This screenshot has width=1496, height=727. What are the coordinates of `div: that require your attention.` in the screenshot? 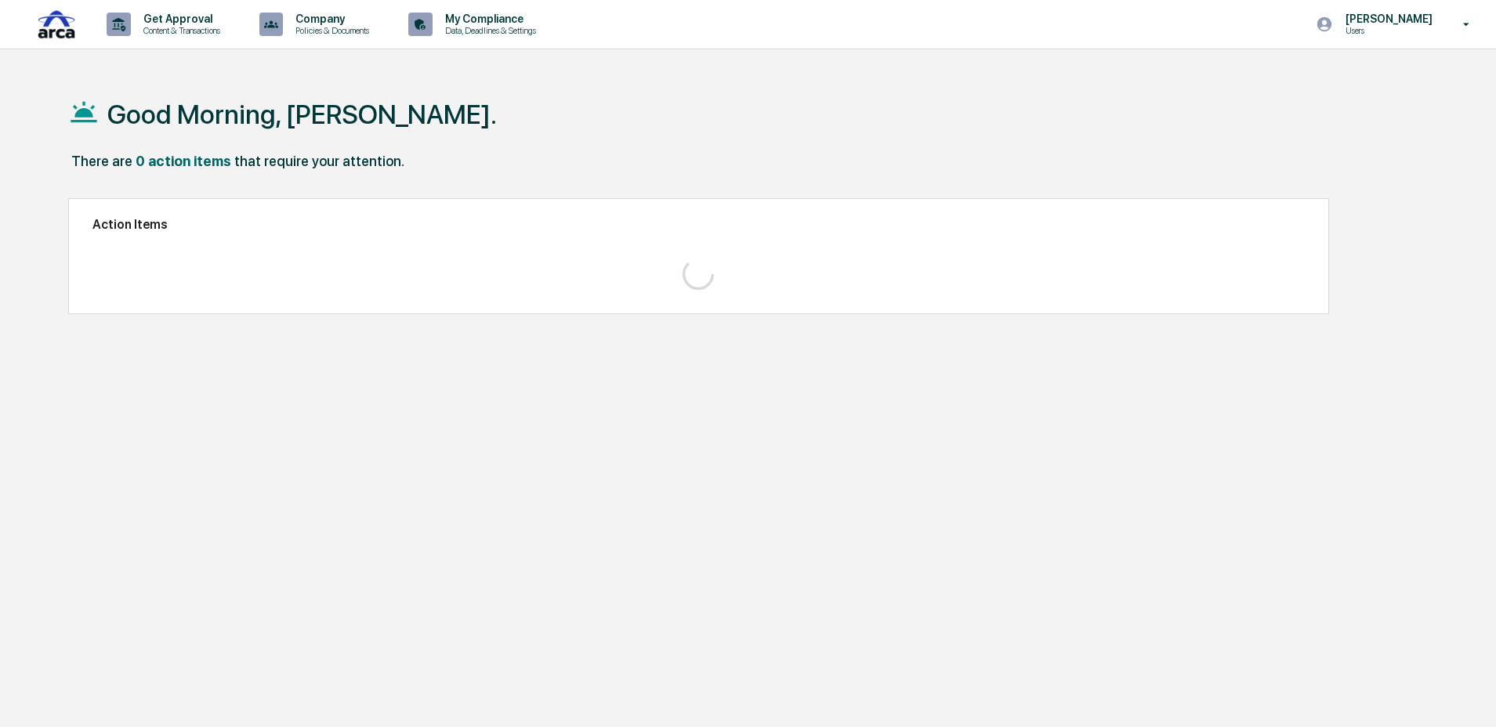 It's located at (319, 161).